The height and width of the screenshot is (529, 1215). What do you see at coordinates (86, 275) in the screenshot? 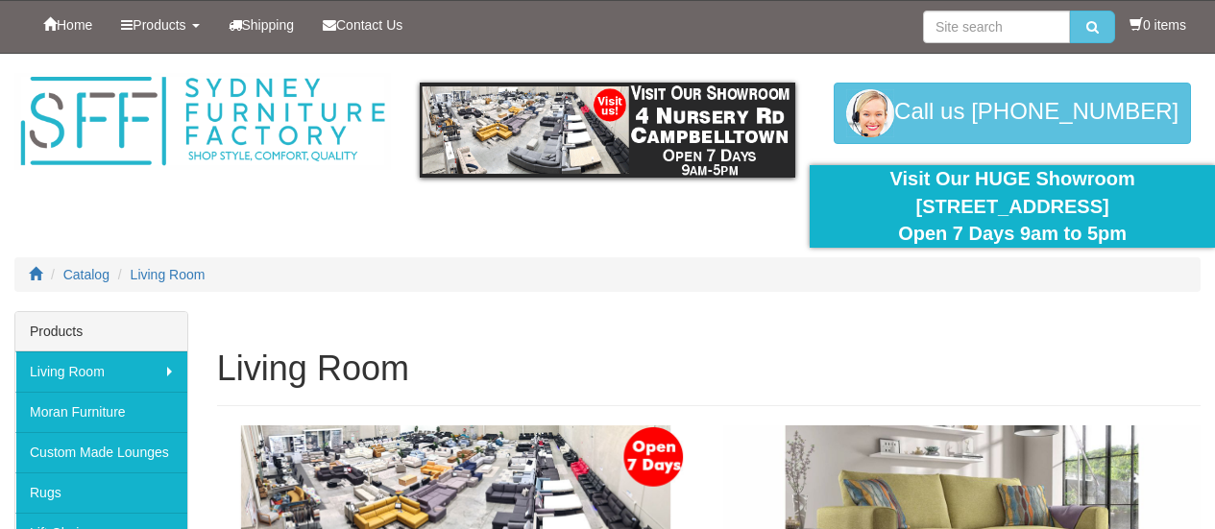
I see `a: Catalog` at bounding box center [86, 275].